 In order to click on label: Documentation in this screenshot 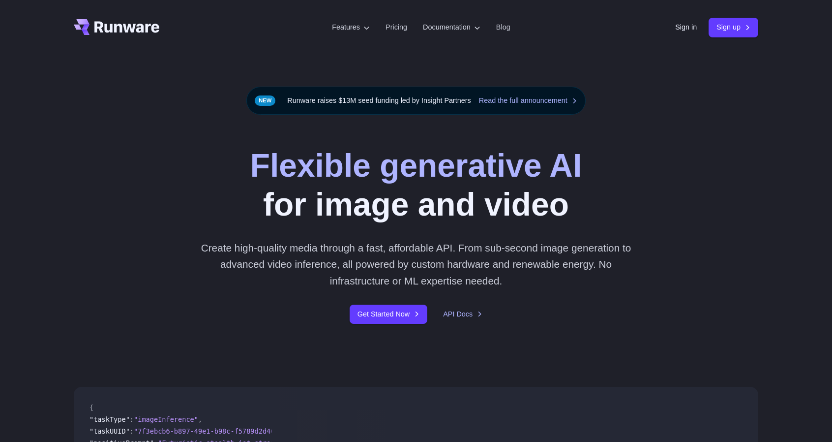, I will do `click(452, 27)`.